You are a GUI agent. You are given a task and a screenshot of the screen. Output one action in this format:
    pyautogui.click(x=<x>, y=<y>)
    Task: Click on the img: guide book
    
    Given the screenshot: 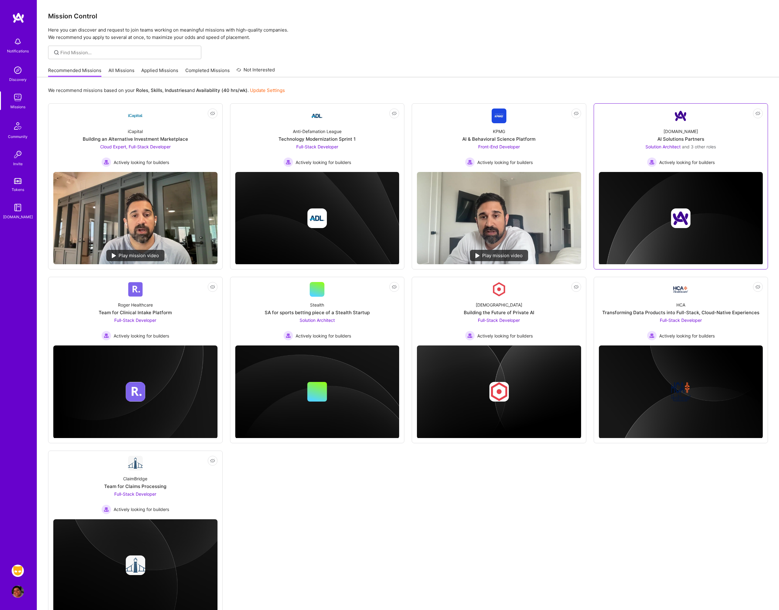 What is the action you would take?
    pyautogui.click(x=18, y=207)
    